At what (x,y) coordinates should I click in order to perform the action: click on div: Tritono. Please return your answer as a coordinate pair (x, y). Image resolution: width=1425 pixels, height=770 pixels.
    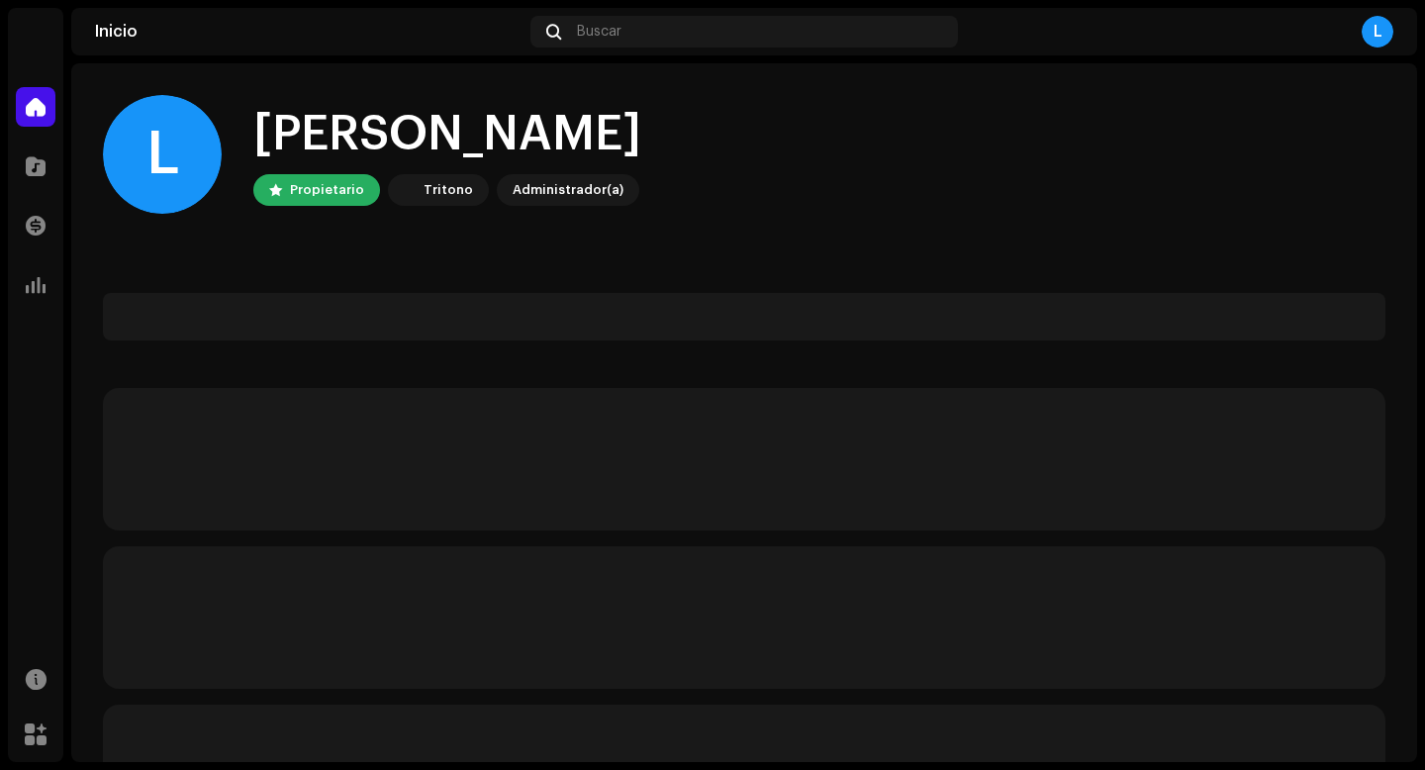
    Looking at the image, I should click on (448, 190).